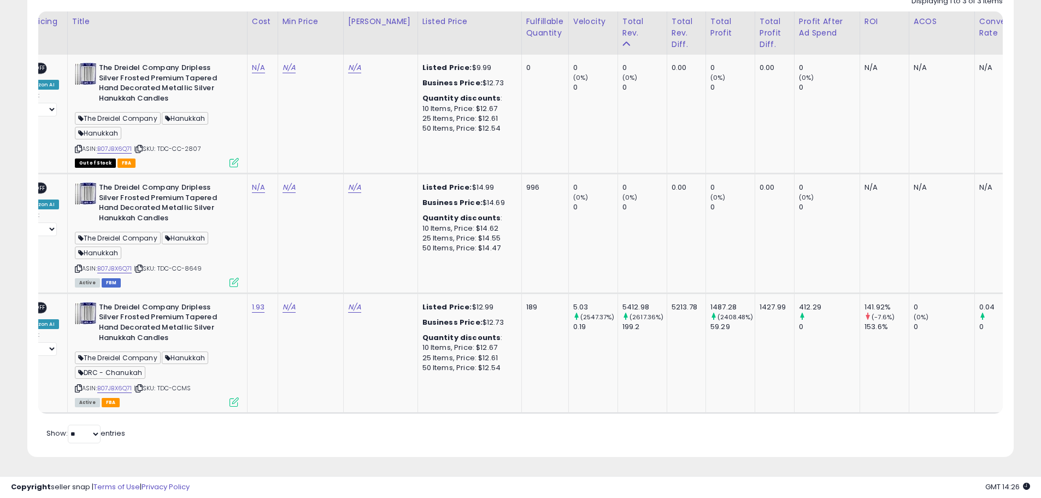  I want to click on a: Privacy Policy, so click(166, 486).